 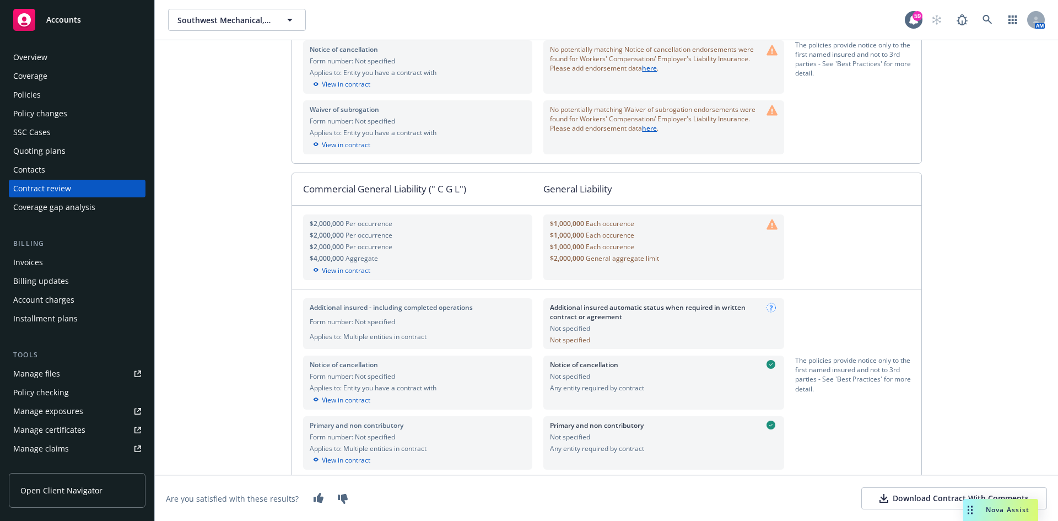 What do you see at coordinates (77, 132) in the screenshot?
I see `a: SSC Cases` at bounding box center [77, 132].